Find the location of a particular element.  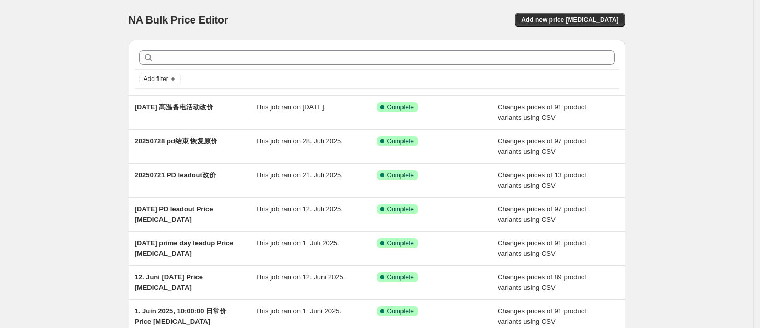

span: Changes prices of 89 product variants using CSV is located at coordinates (542, 282).